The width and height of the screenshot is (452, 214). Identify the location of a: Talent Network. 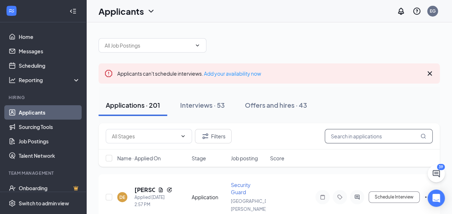
(49, 155).